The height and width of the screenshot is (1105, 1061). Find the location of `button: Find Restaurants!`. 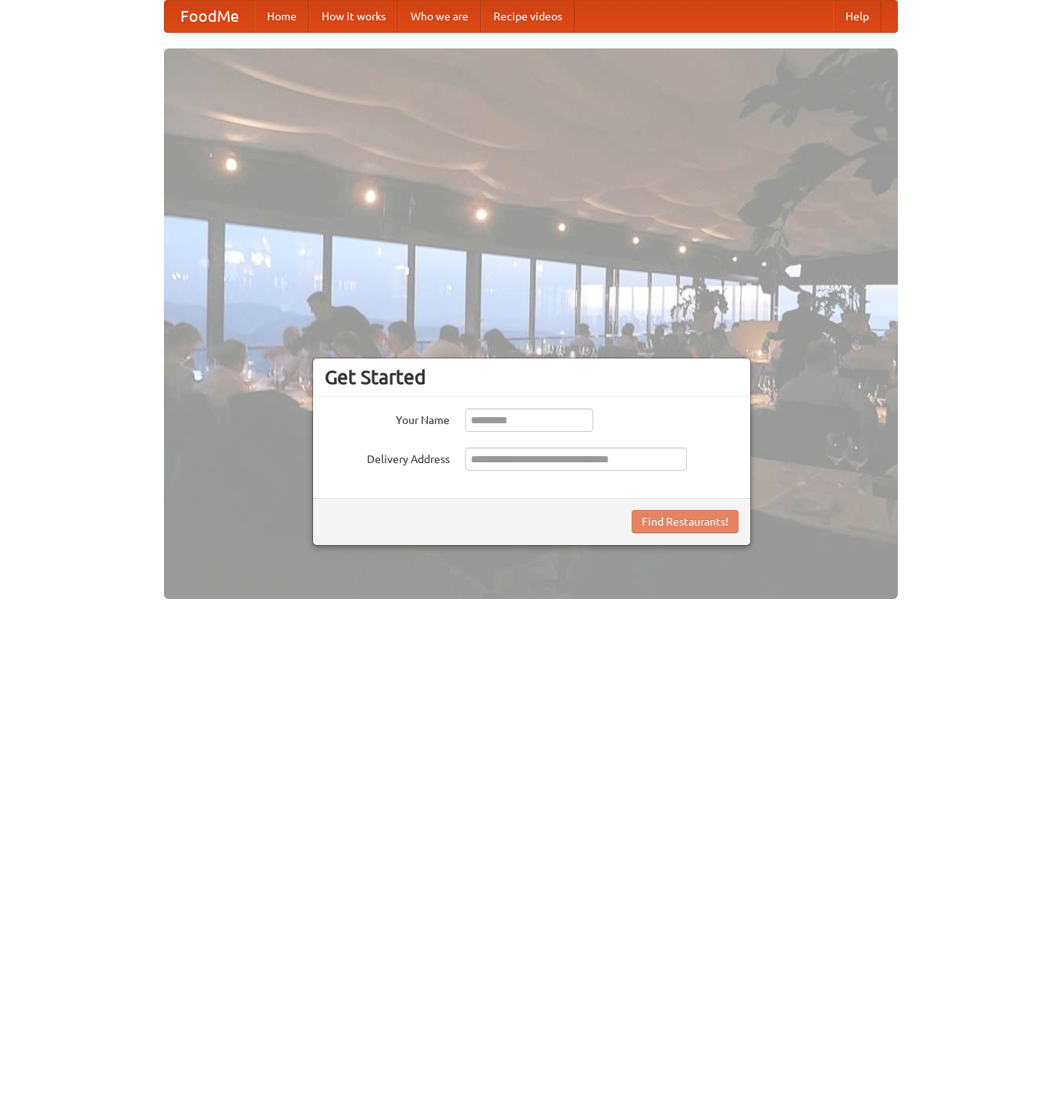

button: Find Restaurants! is located at coordinates (685, 521).